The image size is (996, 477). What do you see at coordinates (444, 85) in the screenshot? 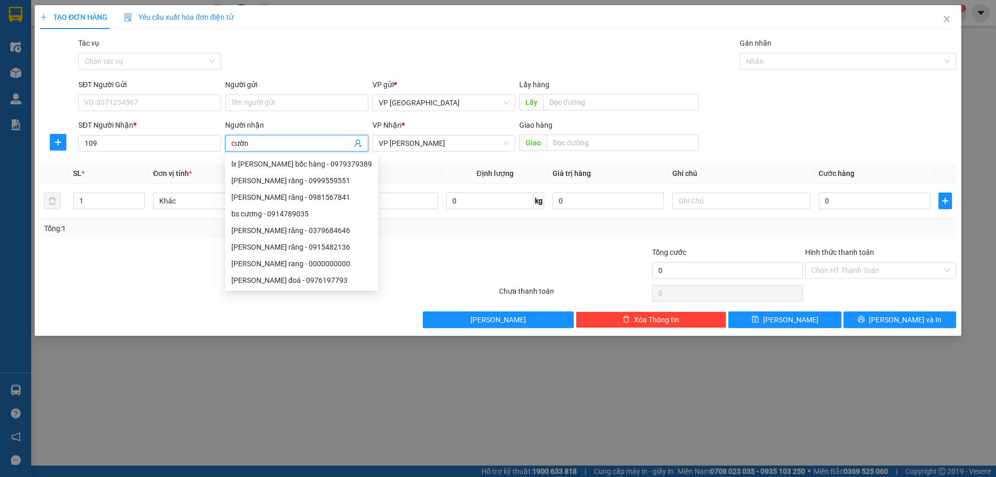
I see `div: VP gửi` at bounding box center [444, 85].